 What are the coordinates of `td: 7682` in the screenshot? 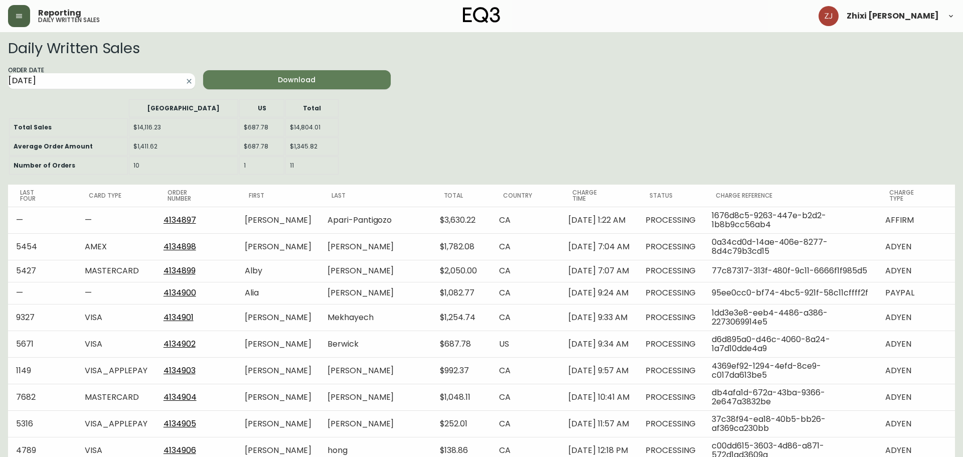 It's located at (42, 397).